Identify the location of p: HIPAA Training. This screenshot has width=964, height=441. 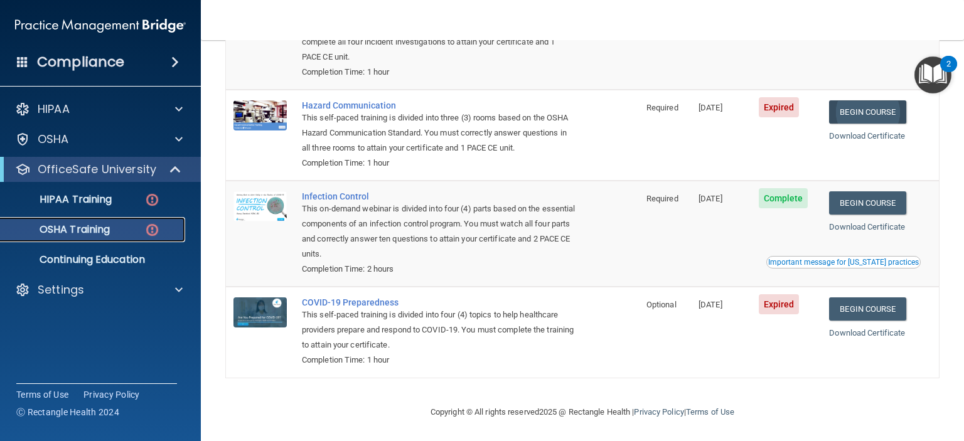
(60, 200).